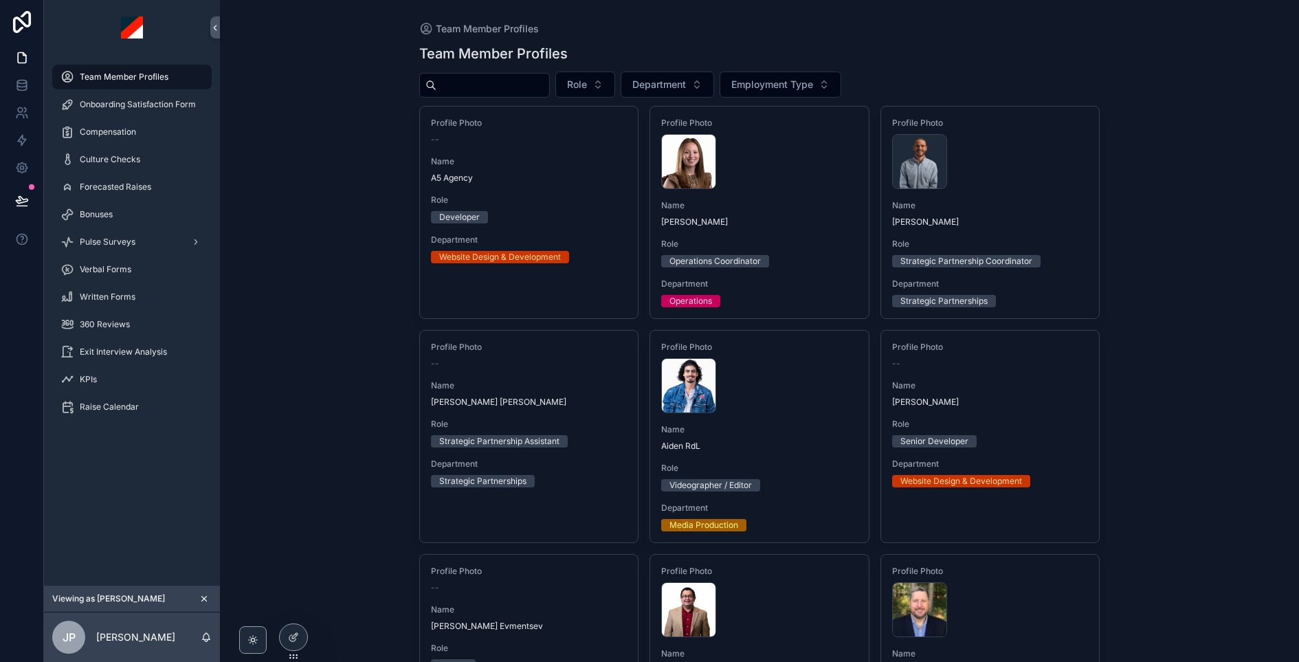 This screenshot has width=1299, height=662. What do you see at coordinates (137, 104) in the screenshot?
I see `span: Onboarding Satisfaction Form` at bounding box center [137, 104].